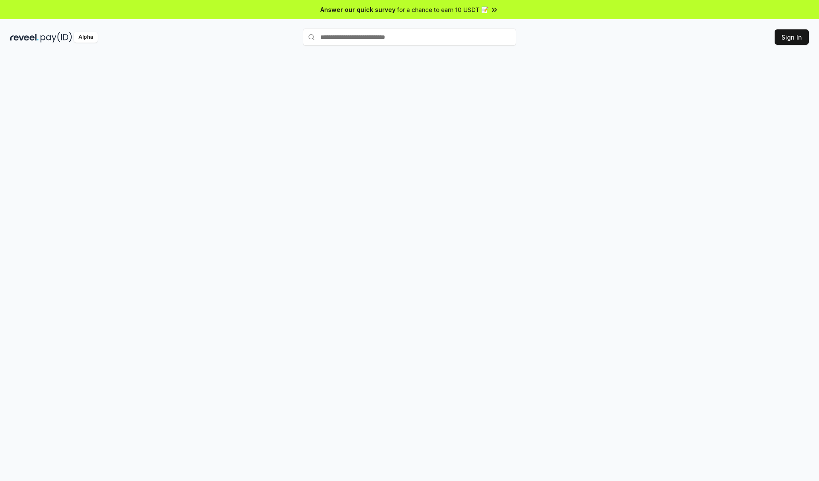 The image size is (819, 481). I want to click on span: Answer our quick survey, so click(358, 9).